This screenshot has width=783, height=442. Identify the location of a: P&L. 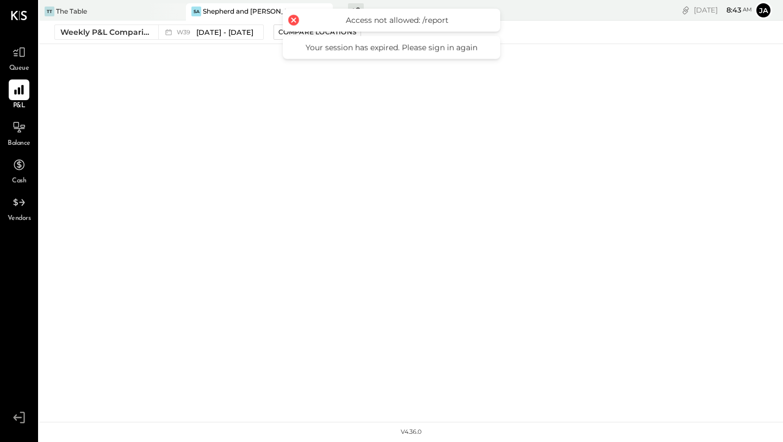
(19, 95).